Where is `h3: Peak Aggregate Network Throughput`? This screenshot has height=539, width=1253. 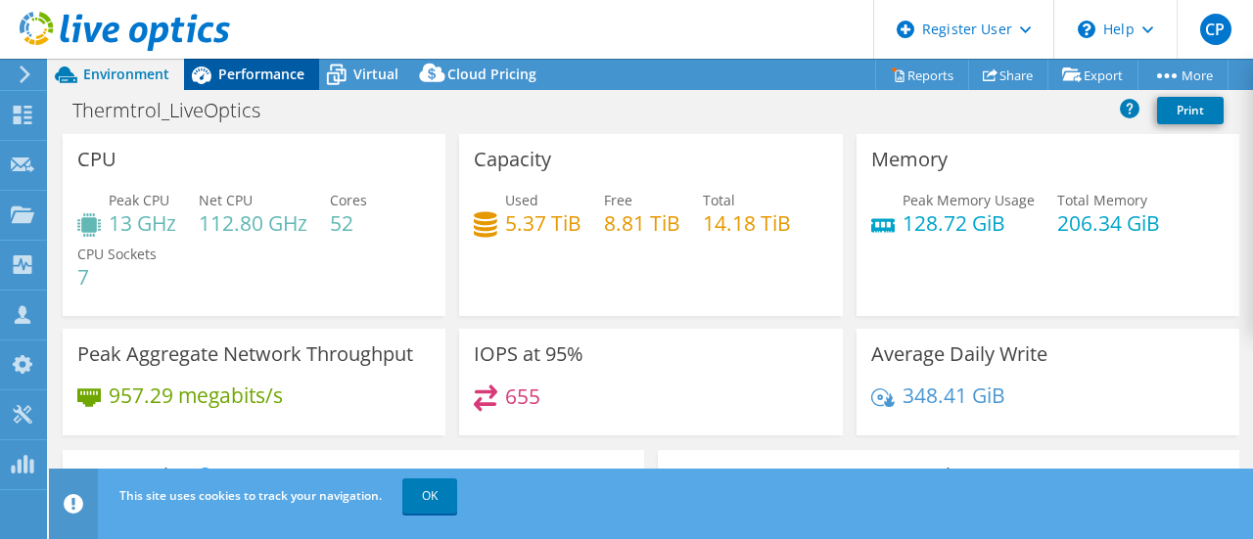 h3: Peak Aggregate Network Throughput is located at coordinates (245, 354).